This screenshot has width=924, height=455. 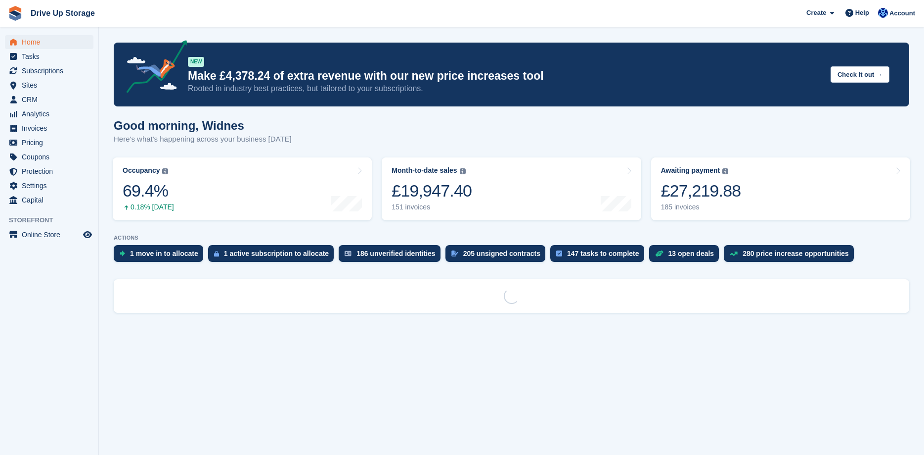 What do you see at coordinates (51, 234) in the screenshot?
I see `span: Online Store` at bounding box center [51, 234].